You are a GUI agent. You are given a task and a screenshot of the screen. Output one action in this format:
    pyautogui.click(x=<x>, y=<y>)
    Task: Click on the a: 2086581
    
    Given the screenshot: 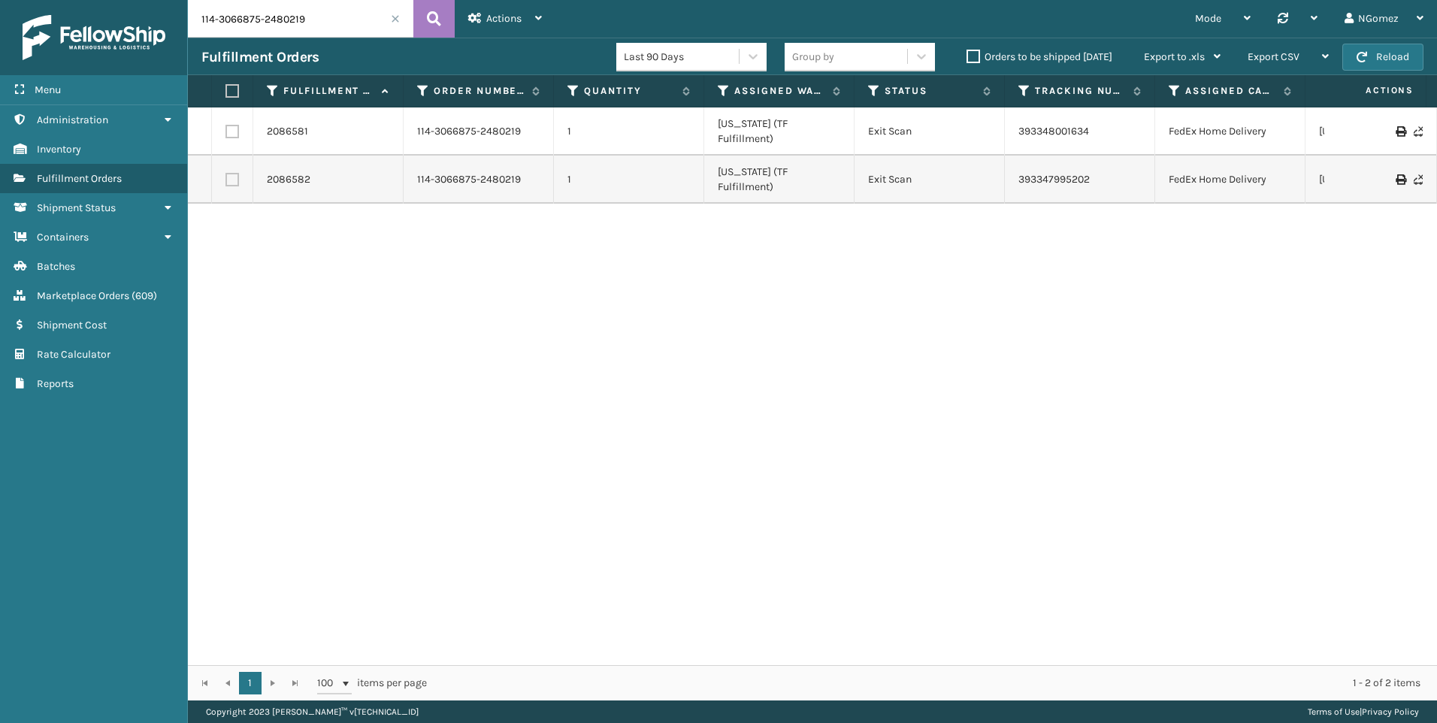 What is the action you would take?
    pyautogui.click(x=287, y=132)
    